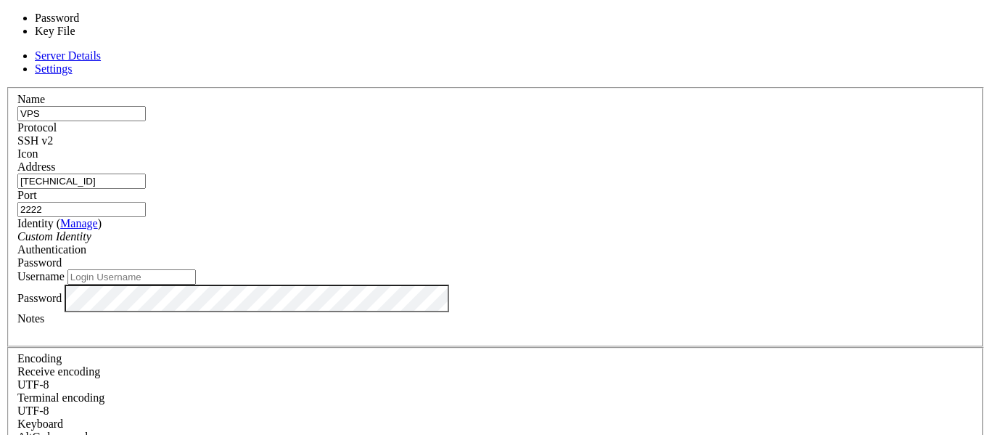 The image size is (991, 435). Describe the element at coordinates (496, 237) in the screenshot. I see `div: Custom Identity` at that location.